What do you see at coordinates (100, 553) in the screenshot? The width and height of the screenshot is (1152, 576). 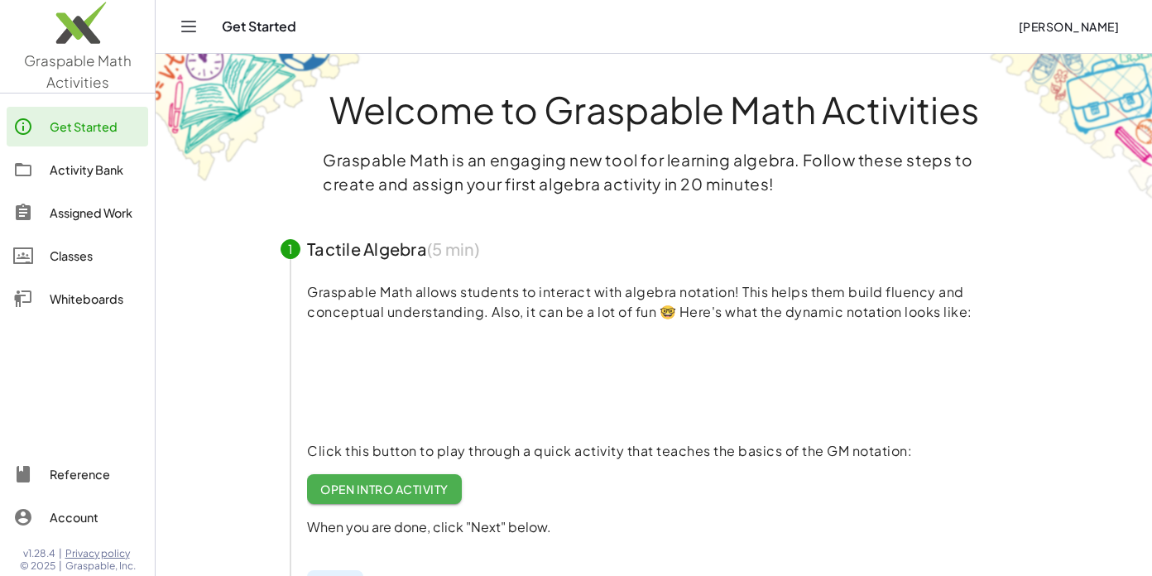 I see `a: Privacy policy` at bounding box center [100, 553].